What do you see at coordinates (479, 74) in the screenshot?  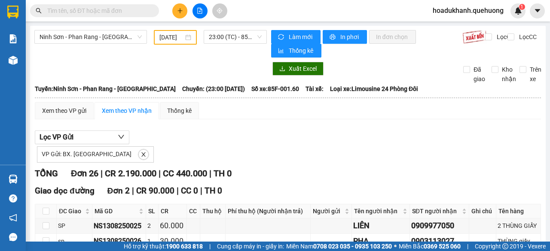 I see `span: Đã giao` at bounding box center [479, 74].